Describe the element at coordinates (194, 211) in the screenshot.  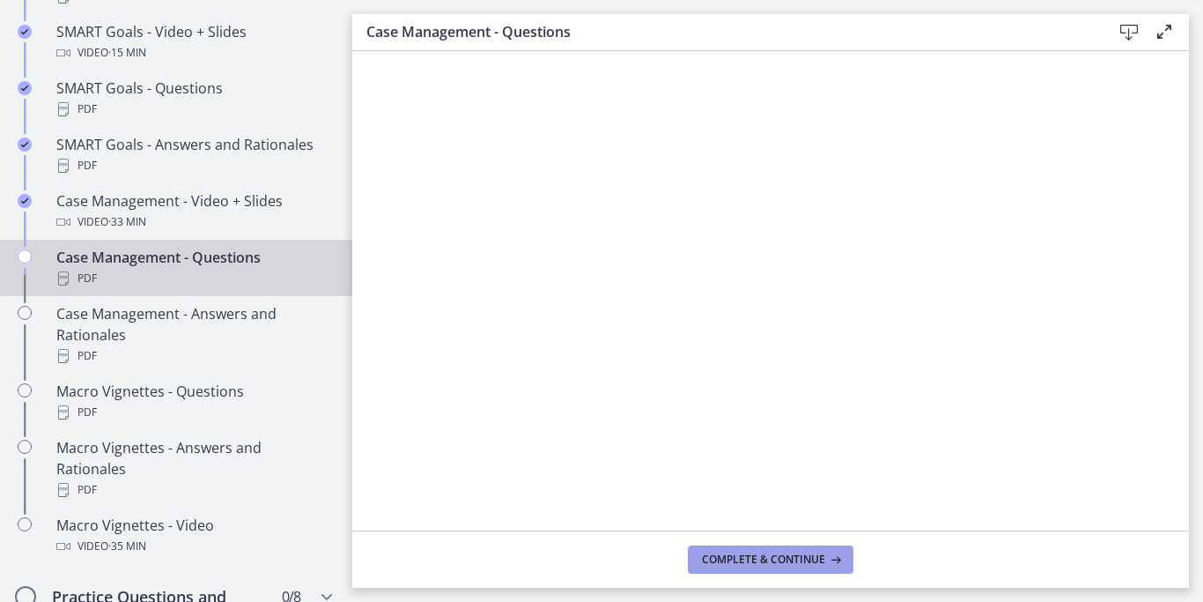
I see `div: Case Management - Video + Slides` at that location.